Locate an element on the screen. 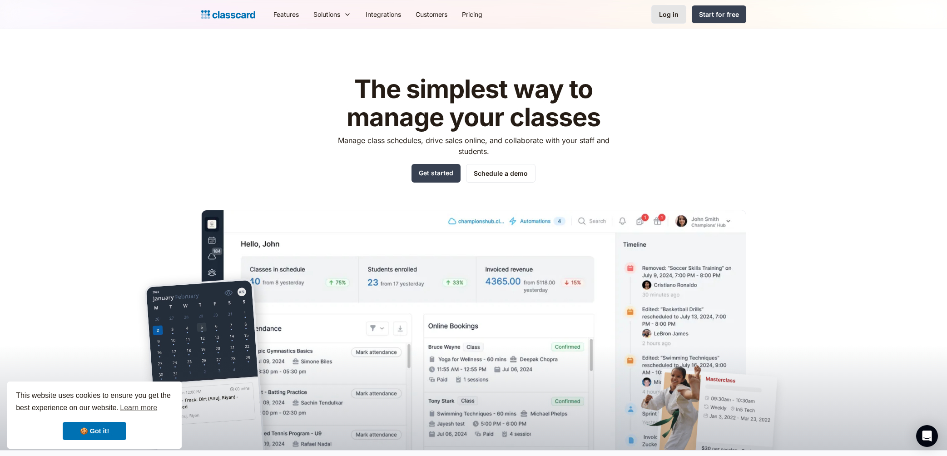 The width and height of the screenshot is (947, 456). a: home is located at coordinates (228, 15).